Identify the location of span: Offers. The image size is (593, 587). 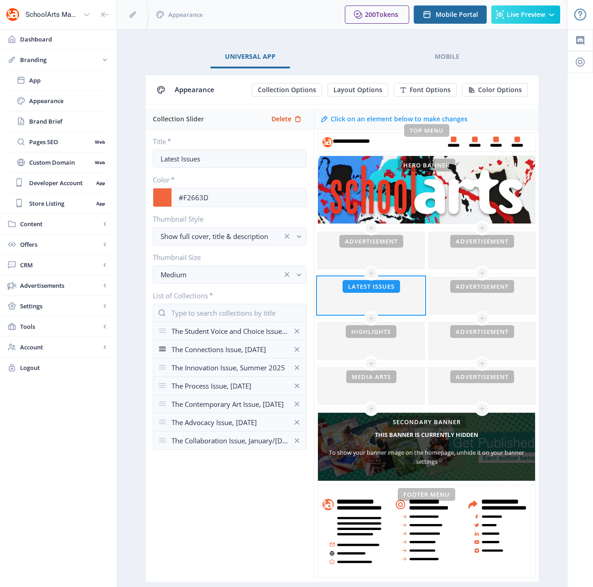
(60, 244).